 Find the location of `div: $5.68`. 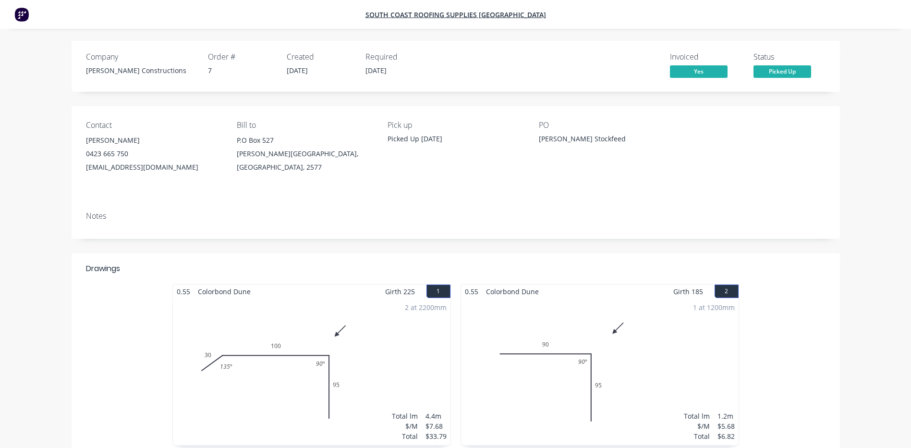

div: $5.68 is located at coordinates (726, 425).